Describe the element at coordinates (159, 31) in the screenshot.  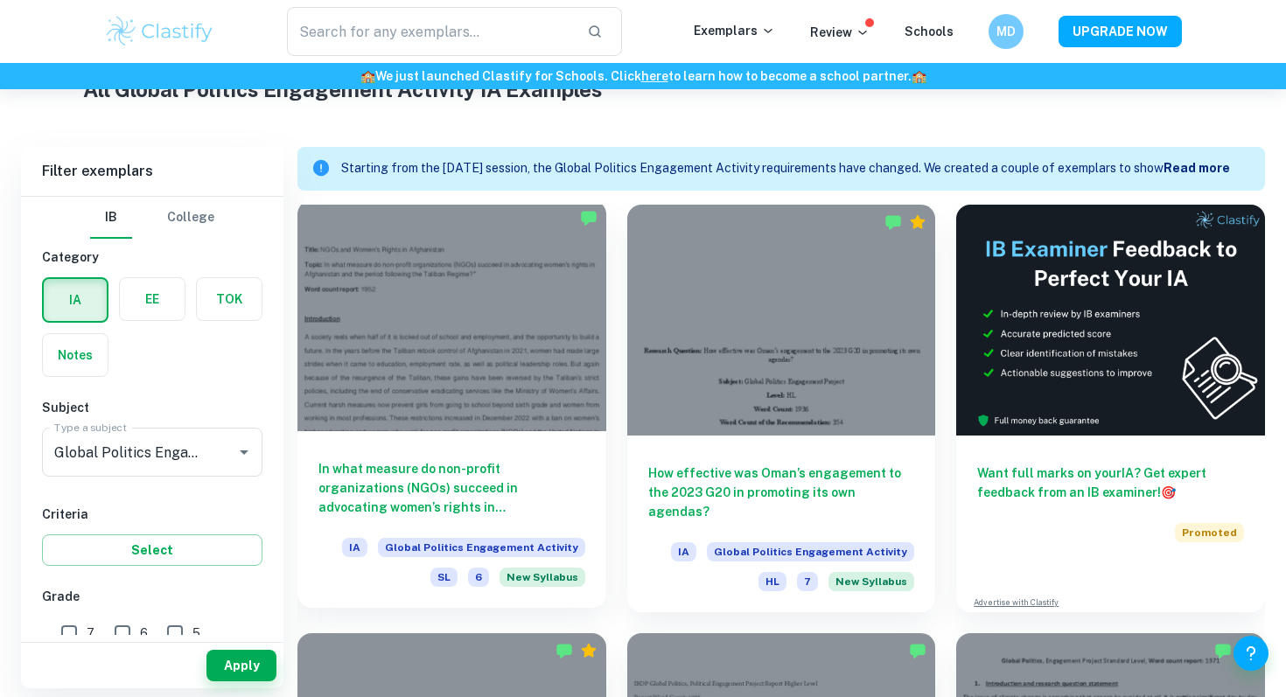
I see `a: Clastify logo` at that location.